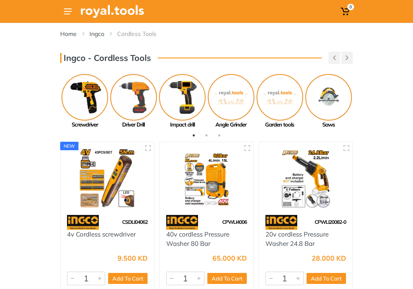 This screenshot has width=413, height=289. Describe the element at coordinates (101, 234) in the screenshot. I see `a: 4v Cordless screwdriver` at that location.